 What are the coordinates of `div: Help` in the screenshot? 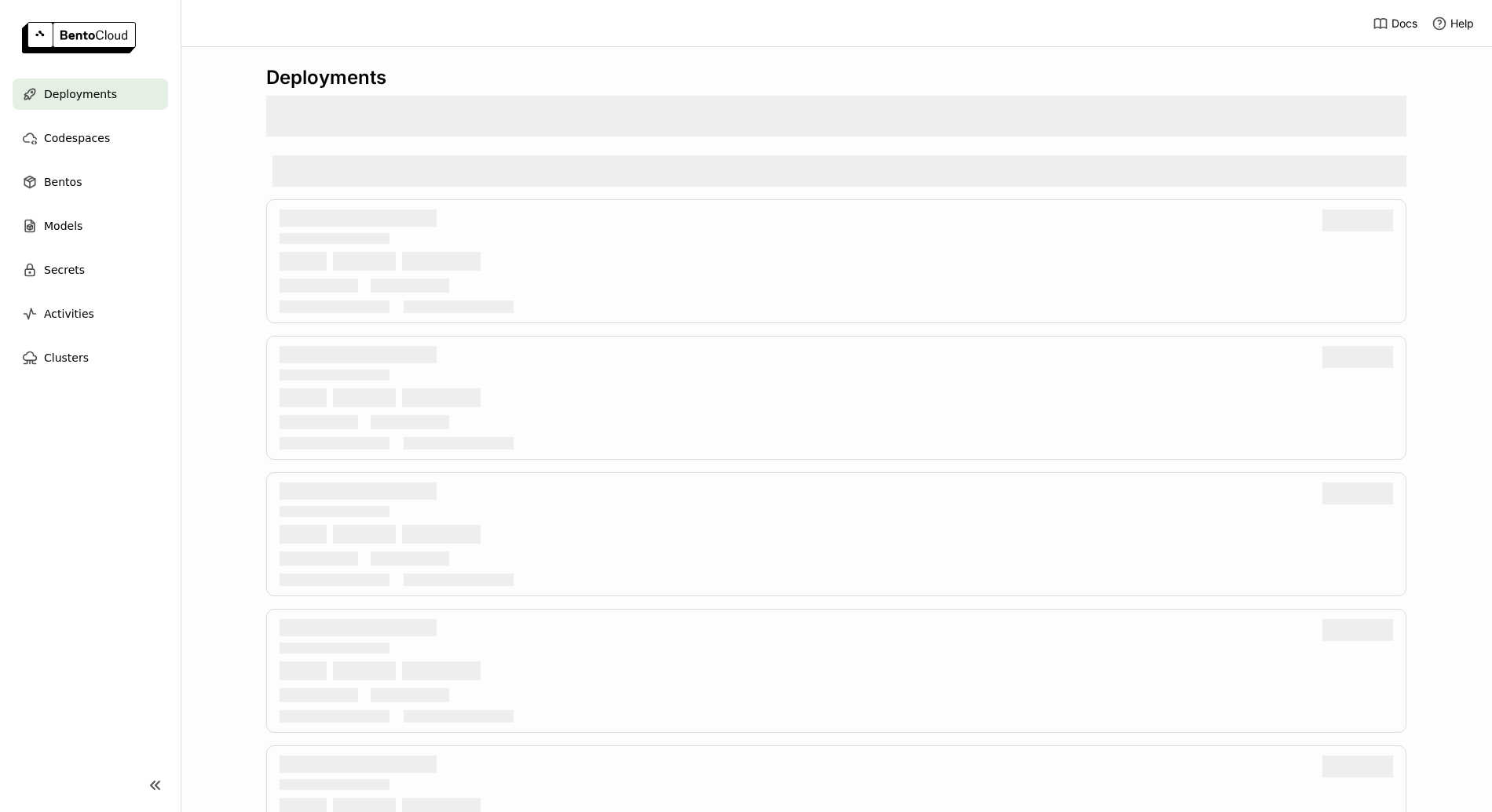 It's located at (1453, 23).